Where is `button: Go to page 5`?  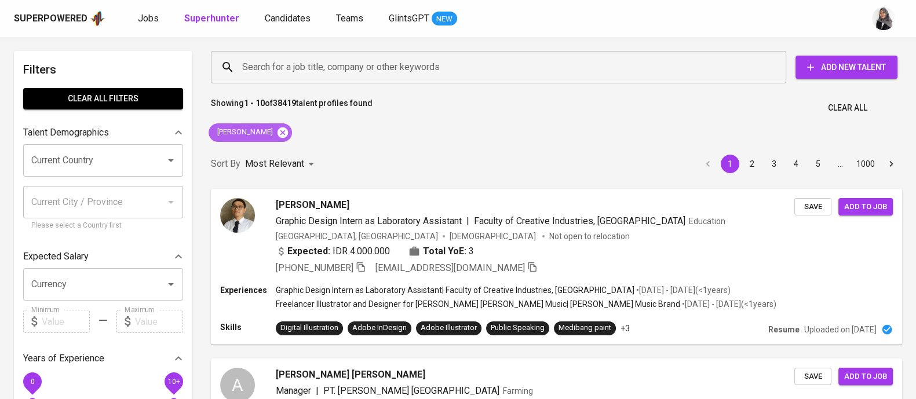 button: Go to page 5 is located at coordinates (818, 164).